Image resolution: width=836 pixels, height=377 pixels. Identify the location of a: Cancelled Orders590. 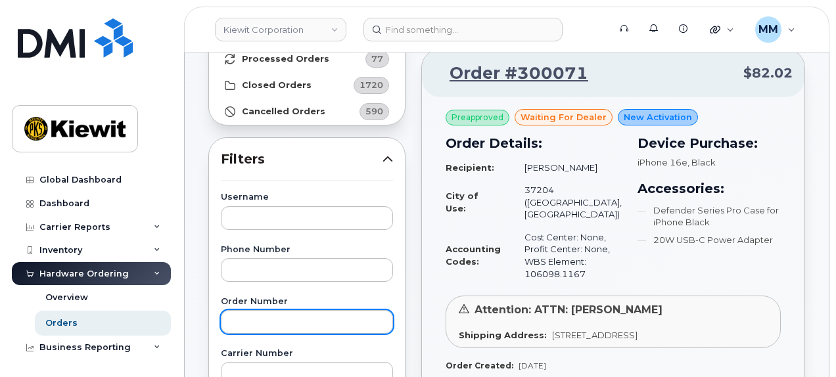
(307, 112).